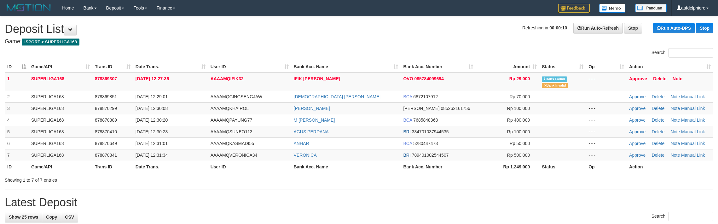 Image resolution: width=718 pixels, height=224 pixels. I want to click on label: Search:, so click(683, 216).